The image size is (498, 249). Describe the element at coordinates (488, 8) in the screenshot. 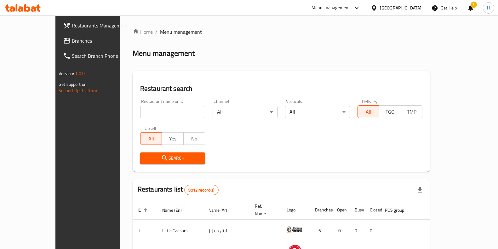

I see `span: H` at that location.